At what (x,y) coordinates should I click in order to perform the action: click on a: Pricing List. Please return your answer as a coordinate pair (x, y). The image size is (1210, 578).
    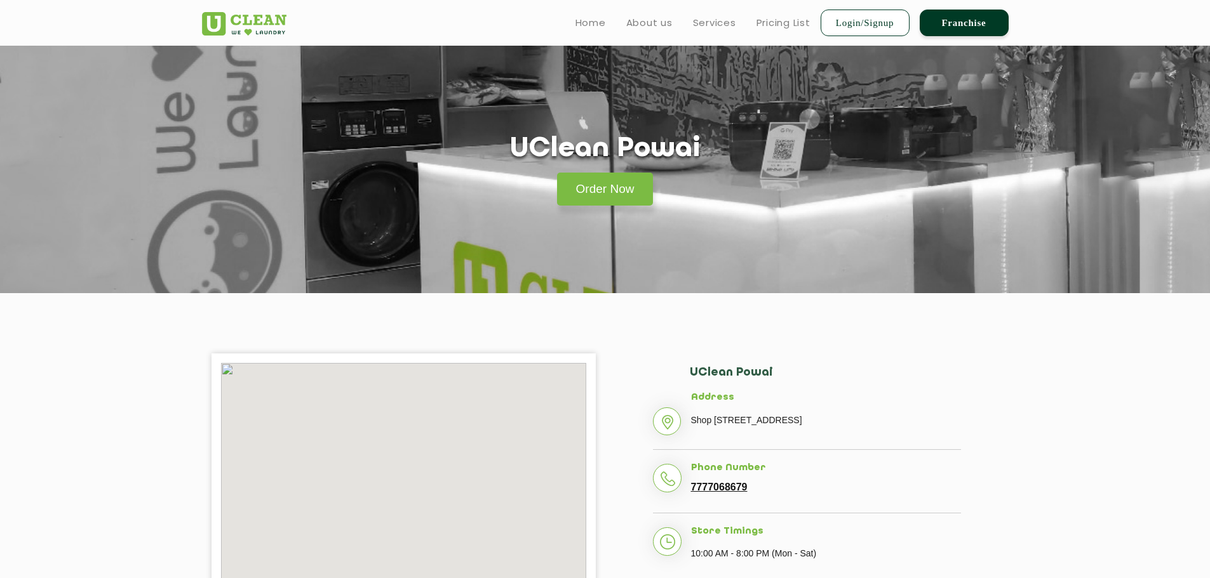
    Looking at the image, I should click on (783, 23).